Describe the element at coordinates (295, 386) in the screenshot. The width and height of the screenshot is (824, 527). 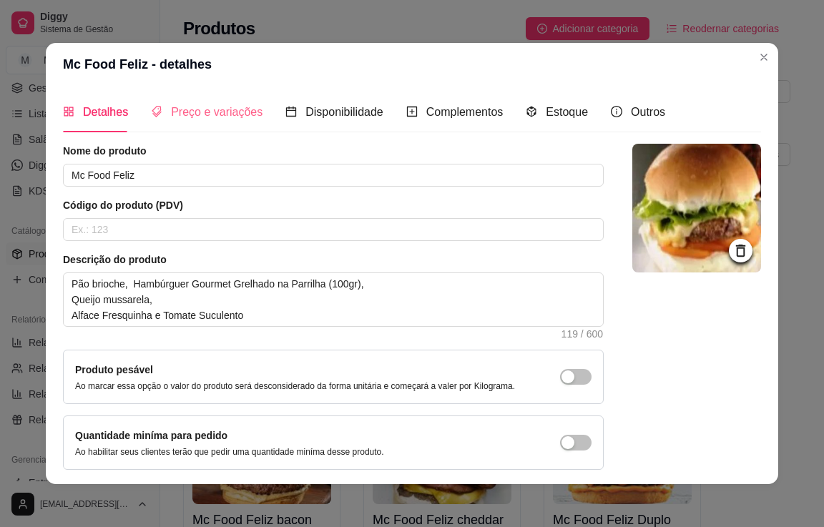
I see `p: Ao marcar essa opção o valor do produto será desconsiderado da forma unitária e começará a valer ...` at that location.